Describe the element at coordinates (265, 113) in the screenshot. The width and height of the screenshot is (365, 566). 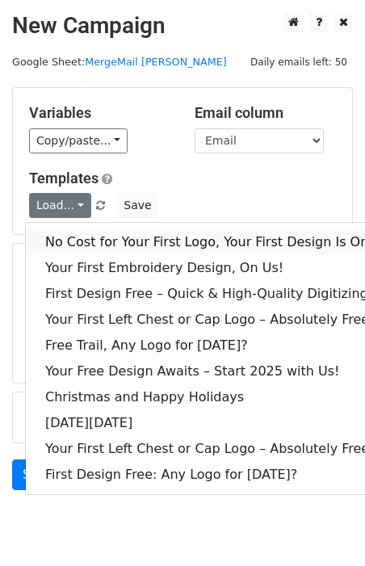
I see `h5: Email column` at that location.